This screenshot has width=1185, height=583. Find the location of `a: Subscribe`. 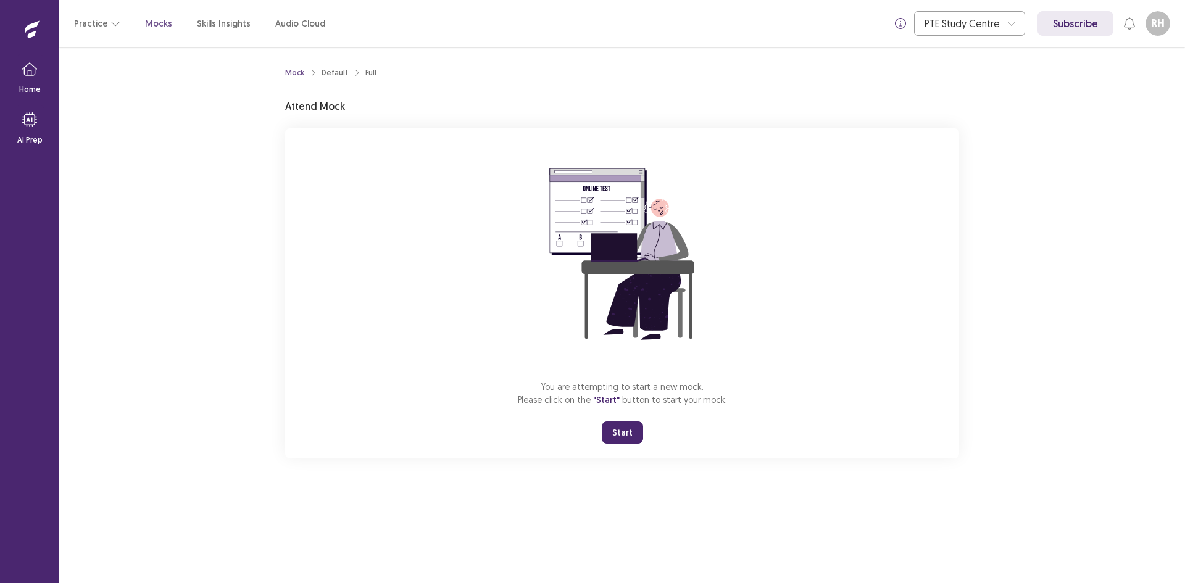

a: Subscribe is located at coordinates (1075, 23).